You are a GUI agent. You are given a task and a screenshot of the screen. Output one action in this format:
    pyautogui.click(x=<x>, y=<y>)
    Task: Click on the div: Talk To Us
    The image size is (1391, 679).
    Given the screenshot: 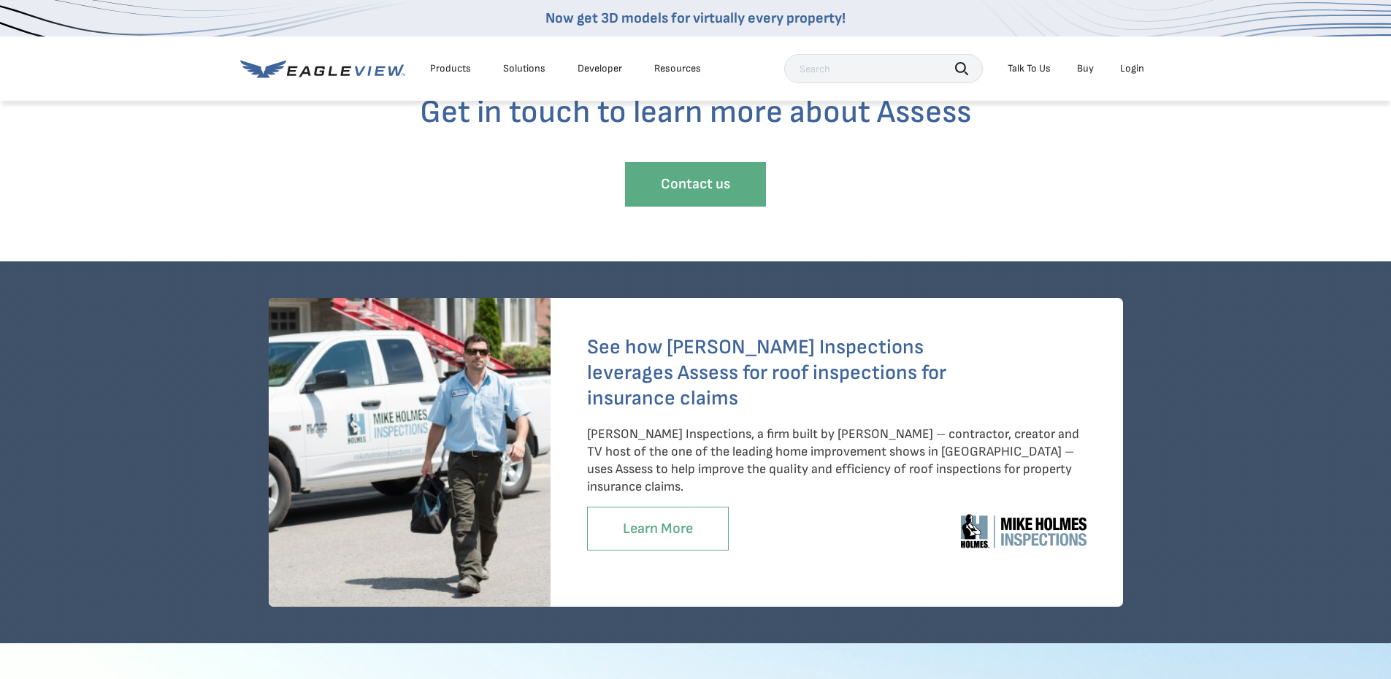 What is the action you would take?
    pyautogui.click(x=1029, y=69)
    